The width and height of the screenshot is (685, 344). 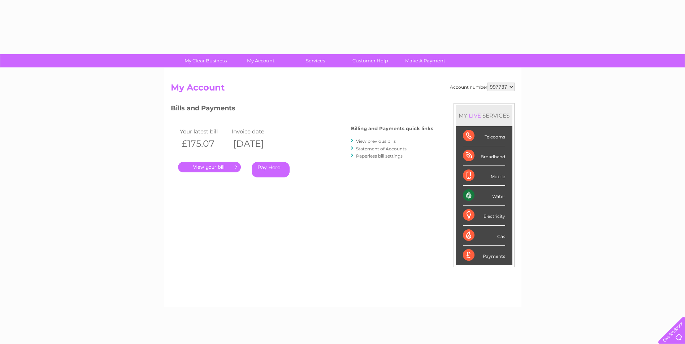 I want to click on div: Account number, so click(x=482, y=87).